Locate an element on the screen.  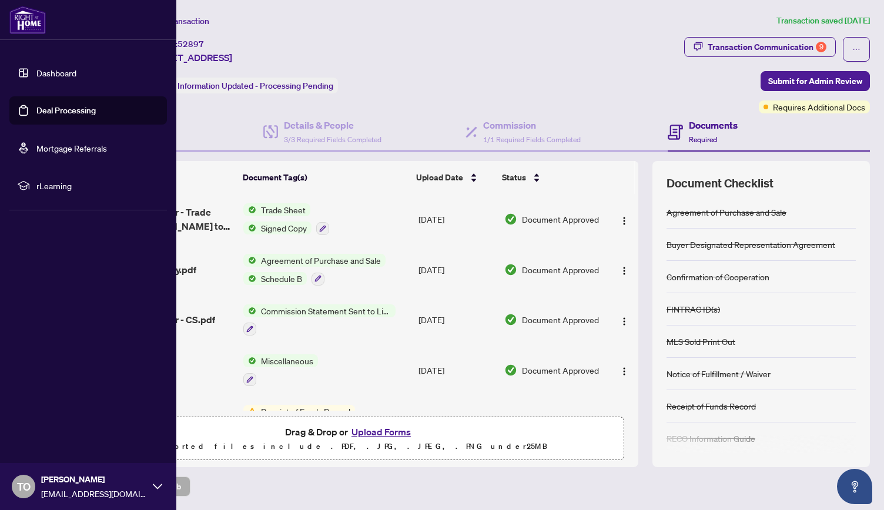
div: FINTRAC ID(s) is located at coordinates (693, 309).